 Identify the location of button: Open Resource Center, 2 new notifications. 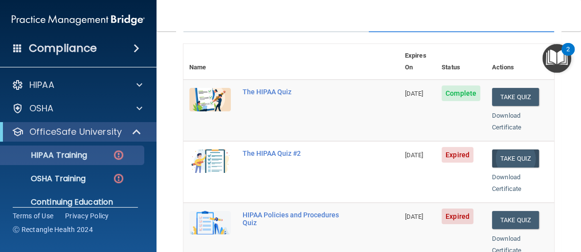
(557, 58).